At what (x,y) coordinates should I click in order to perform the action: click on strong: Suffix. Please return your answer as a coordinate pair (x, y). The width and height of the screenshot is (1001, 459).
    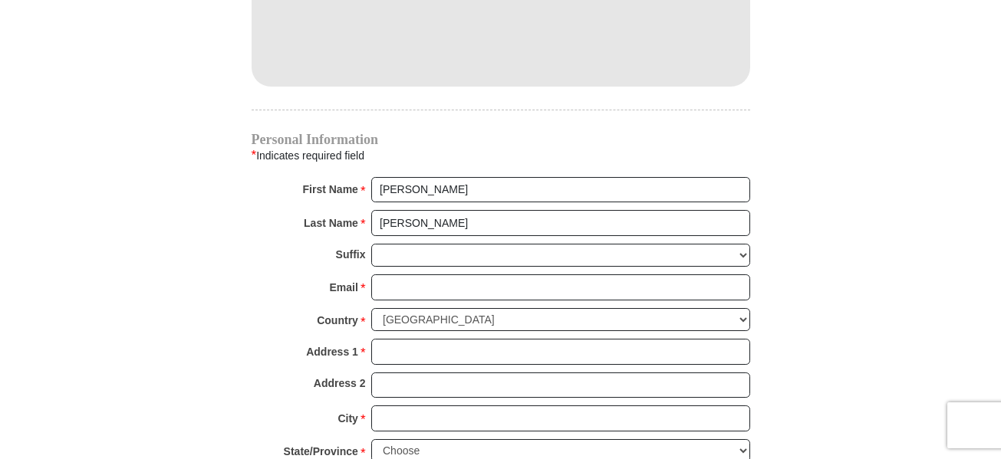
    Looking at the image, I should click on (350, 255).